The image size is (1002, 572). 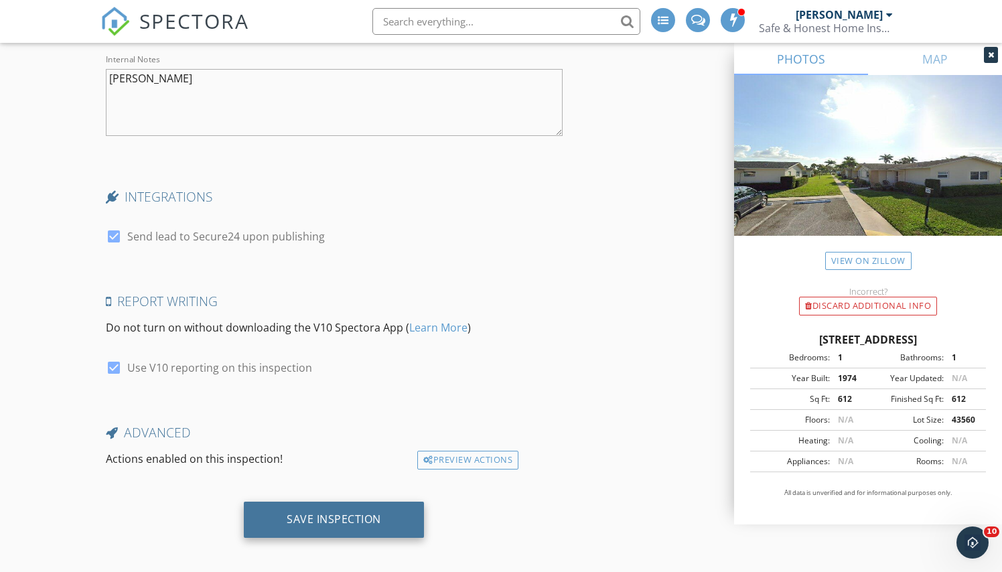 What do you see at coordinates (905, 420) in the screenshot?
I see `div: Lot Size:` at bounding box center [905, 420].